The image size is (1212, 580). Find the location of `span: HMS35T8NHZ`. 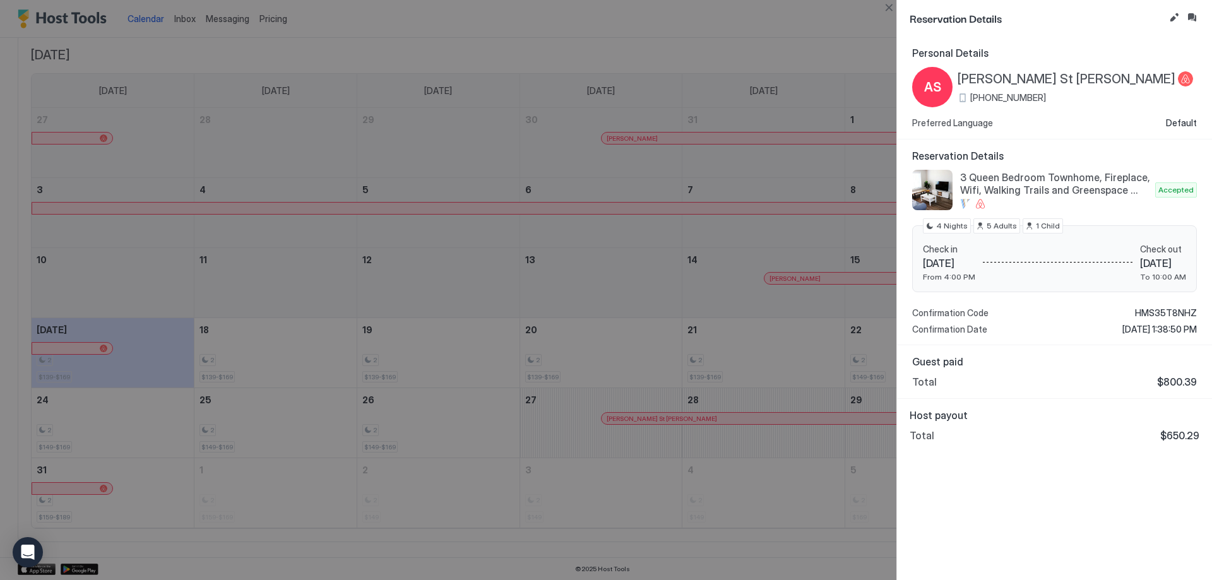

span: HMS35T8NHZ is located at coordinates (1166, 313).